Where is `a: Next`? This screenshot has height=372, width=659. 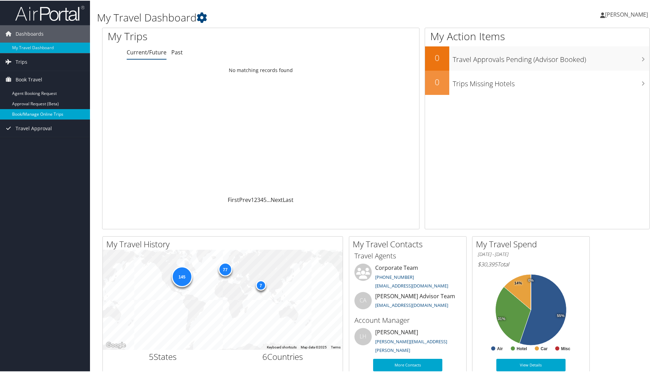 a: Next is located at coordinates (276, 199).